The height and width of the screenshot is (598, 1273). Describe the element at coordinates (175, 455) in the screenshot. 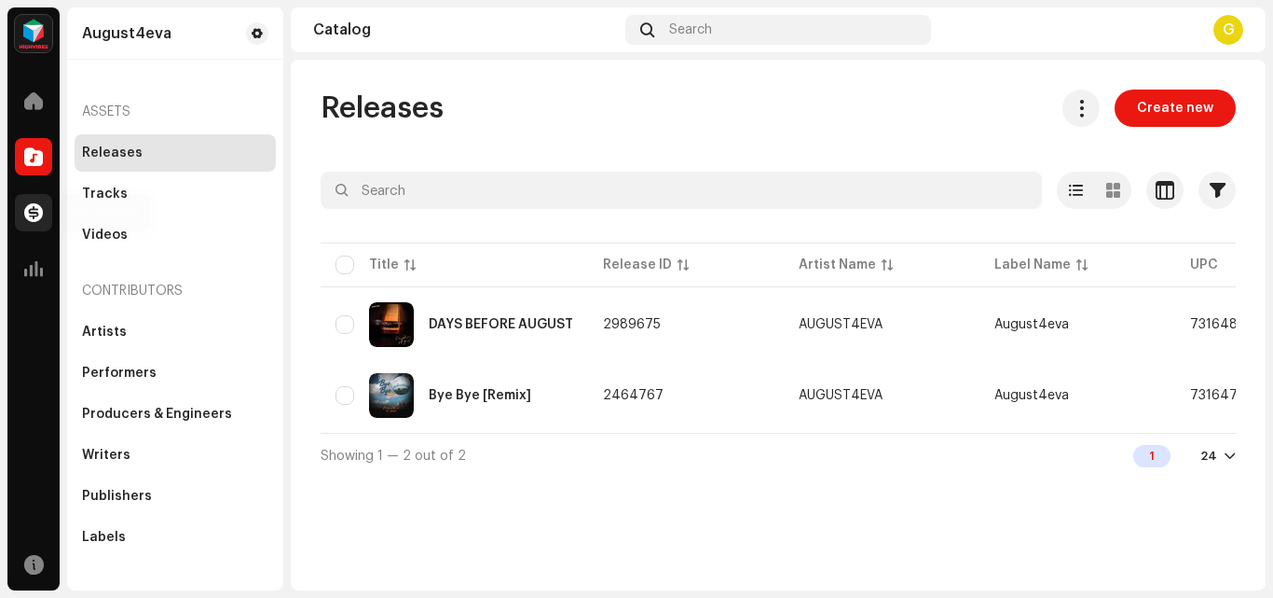

I see `re-m-nav-item: Writers` at that location.